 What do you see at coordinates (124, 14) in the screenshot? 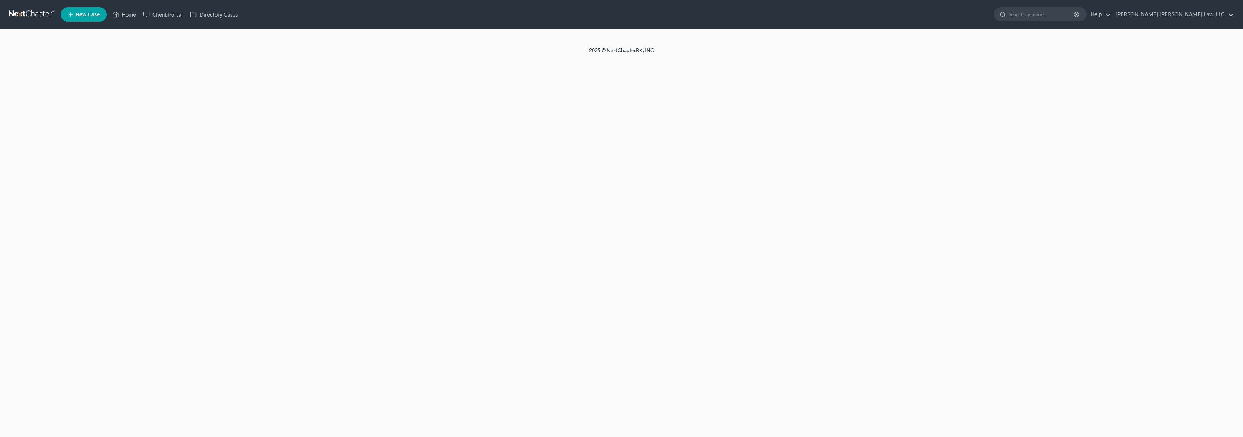
I see `a: Home` at bounding box center [124, 14].